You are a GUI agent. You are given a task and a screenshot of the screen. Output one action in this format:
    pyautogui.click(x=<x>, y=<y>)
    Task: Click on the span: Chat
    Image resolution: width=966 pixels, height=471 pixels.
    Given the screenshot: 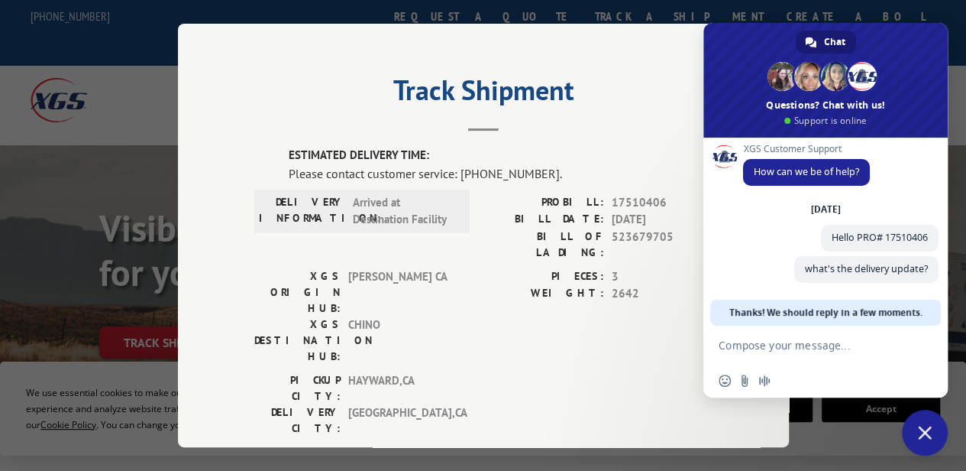 What is the action you would take?
    pyautogui.click(x=835, y=42)
    